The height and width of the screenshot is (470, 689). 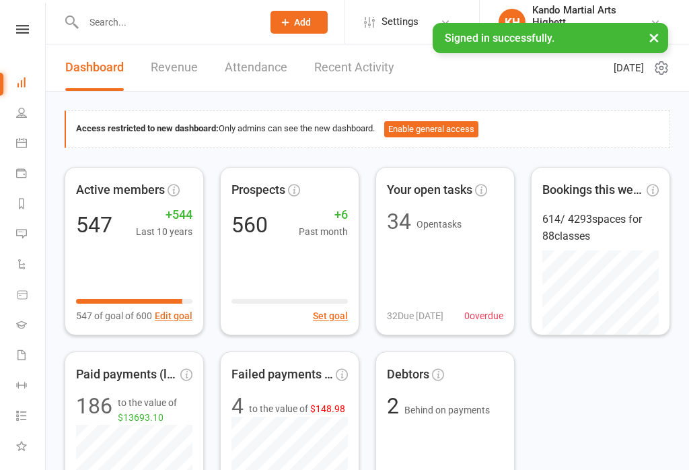 I want to click on div: 186, so click(x=94, y=410).